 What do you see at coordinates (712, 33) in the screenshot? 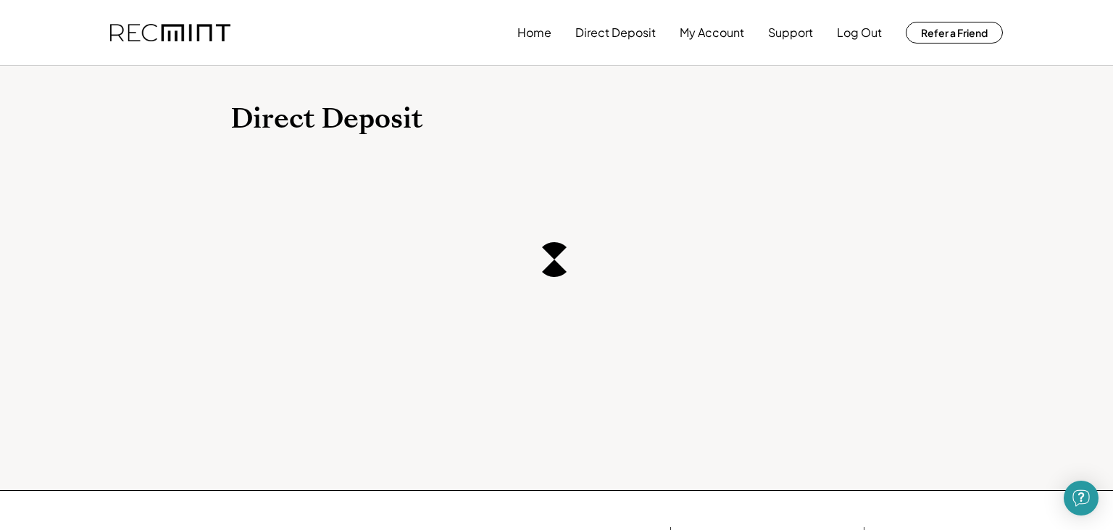
I see `button: My Account` at bounding box center [712, 33].